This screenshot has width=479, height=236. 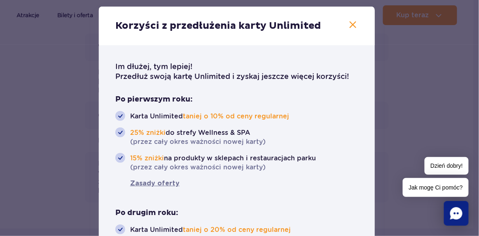 I want to click on span: Jak mogę Ci pomóc?, so click(x=436, y=188).